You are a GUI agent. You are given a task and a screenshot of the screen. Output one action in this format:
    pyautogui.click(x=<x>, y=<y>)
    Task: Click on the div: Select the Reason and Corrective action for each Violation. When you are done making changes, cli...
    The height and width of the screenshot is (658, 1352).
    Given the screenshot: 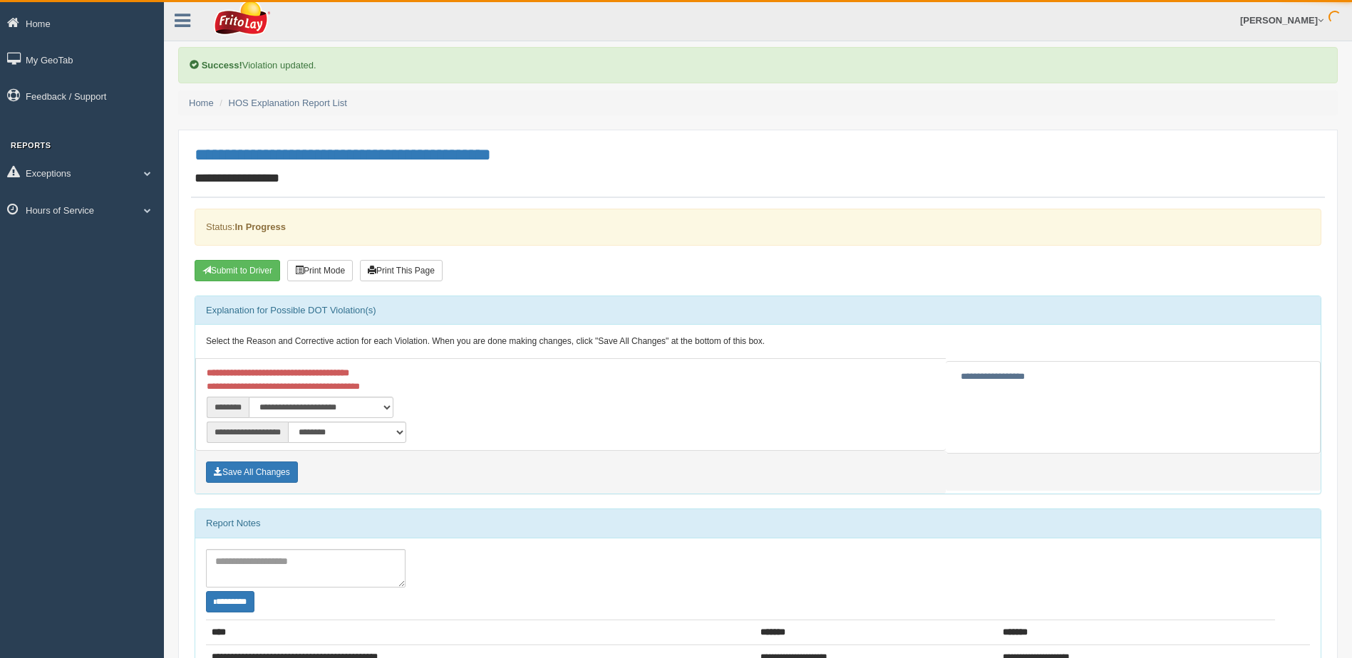 What is the action you would take?
    pyautogui.click(x=758, y=342)
    